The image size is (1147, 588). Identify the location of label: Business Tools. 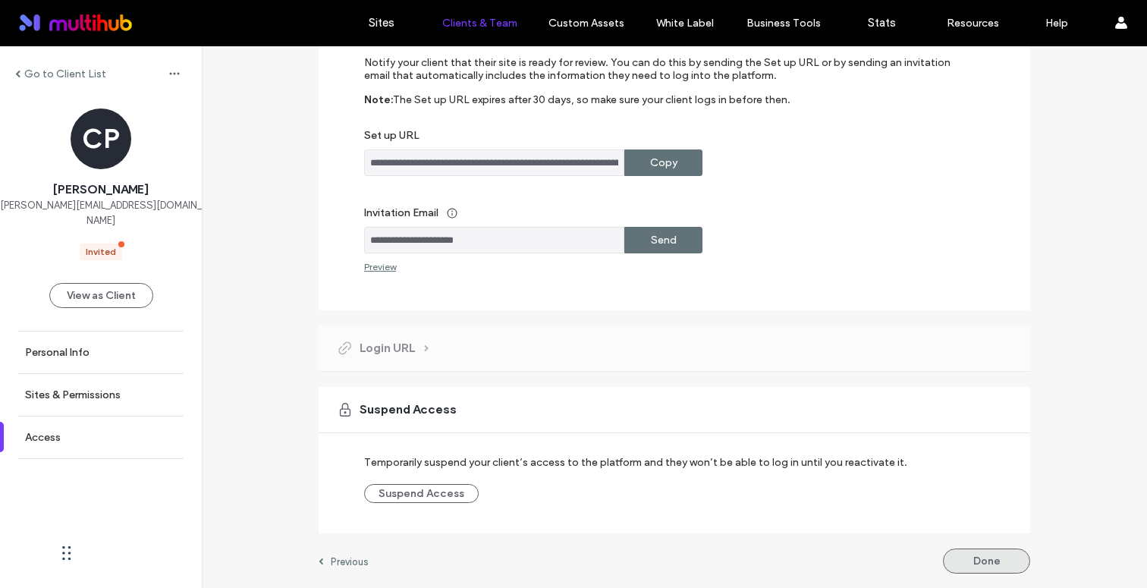
(784, 23).